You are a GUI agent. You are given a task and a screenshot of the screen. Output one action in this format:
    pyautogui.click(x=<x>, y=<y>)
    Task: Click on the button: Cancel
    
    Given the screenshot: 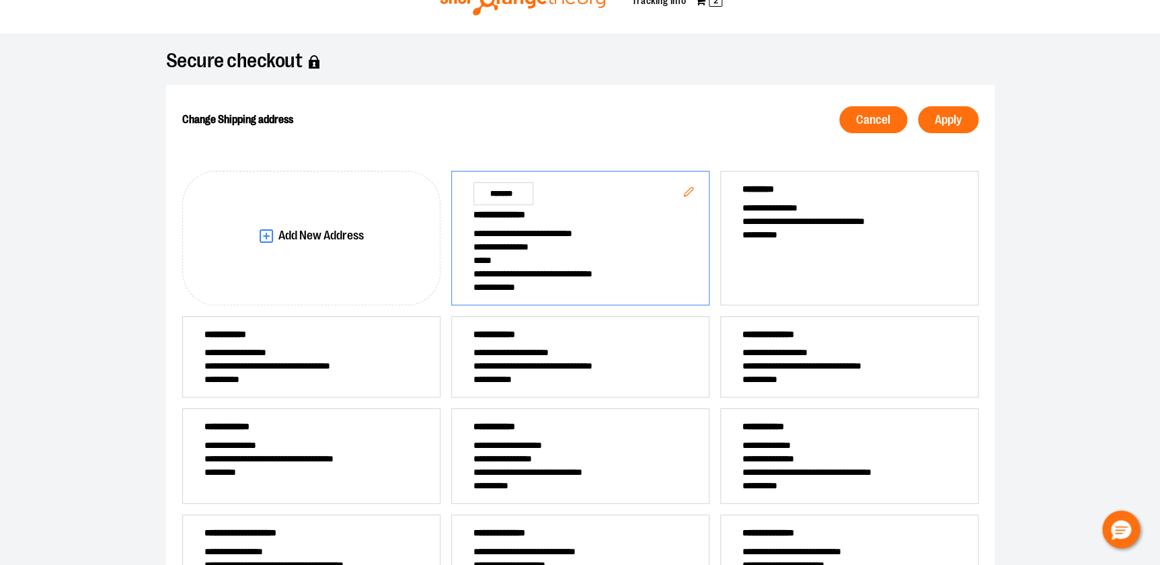 What is the action you would take?
    pyautogui.click(x=873, y=120)
    